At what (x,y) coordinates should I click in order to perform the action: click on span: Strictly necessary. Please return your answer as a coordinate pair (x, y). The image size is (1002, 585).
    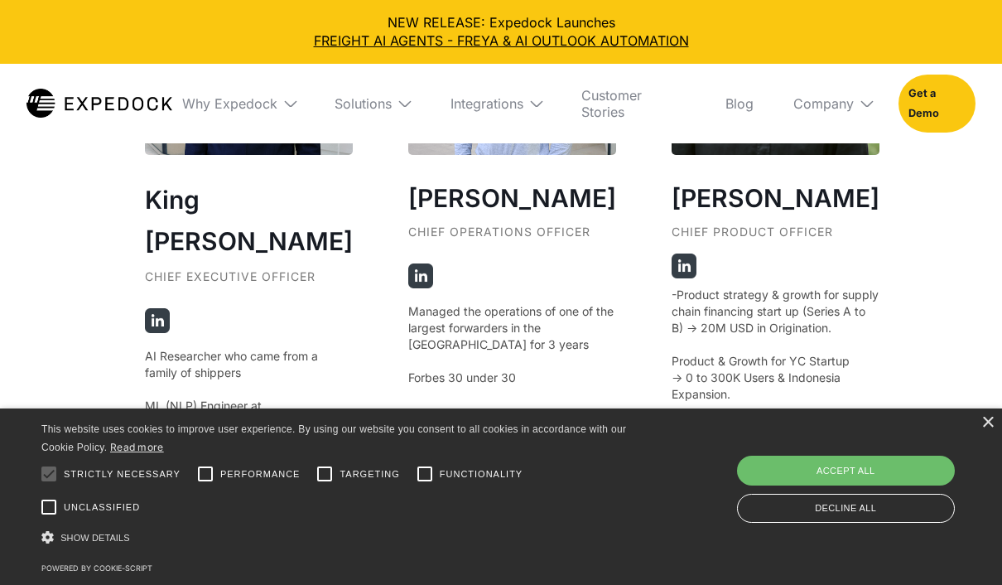
    Looking at the image, I should click on (122, 474).